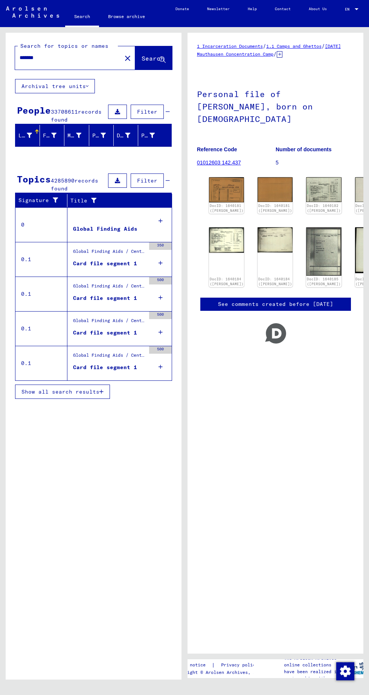 This screenshot has width=369, height=695. I want to click on mat-header-cell: Place of Birth, so click(101, 136).